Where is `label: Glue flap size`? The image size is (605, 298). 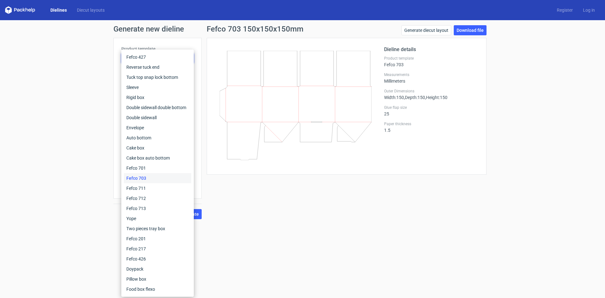 label: Glue flap size is located at coordinates (431, 107).